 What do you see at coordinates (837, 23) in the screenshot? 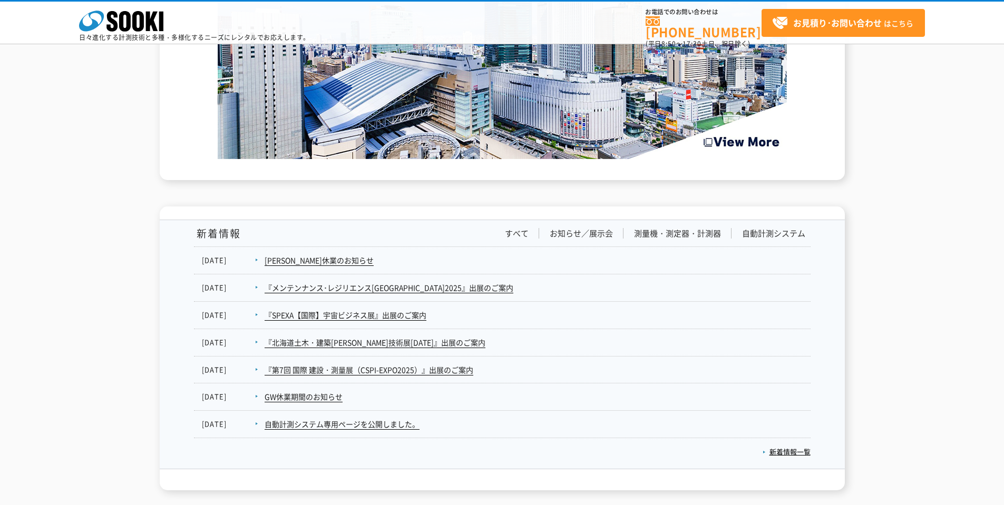
I see `strong: お見積り･お問い合わせ` at bounding box center [837, 23].